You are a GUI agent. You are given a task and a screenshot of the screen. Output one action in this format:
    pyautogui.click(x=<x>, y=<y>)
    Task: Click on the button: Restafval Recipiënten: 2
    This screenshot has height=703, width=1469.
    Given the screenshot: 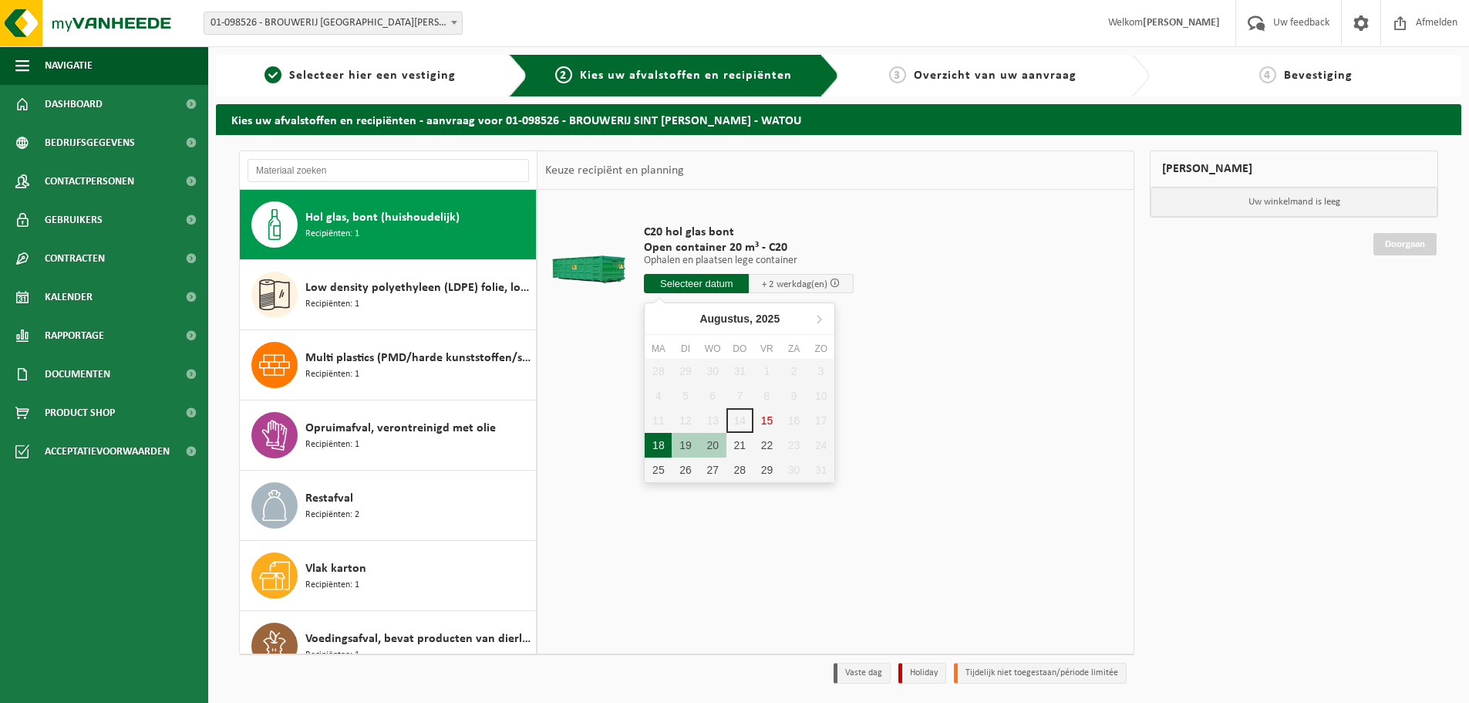 What is the action you would take?
    pyautogui.click(x=388, y=505)
    